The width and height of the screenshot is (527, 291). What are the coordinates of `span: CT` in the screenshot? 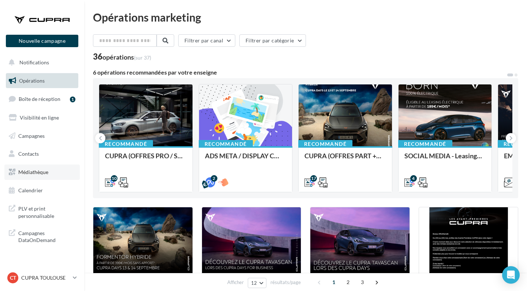 It's located at (13, 278).